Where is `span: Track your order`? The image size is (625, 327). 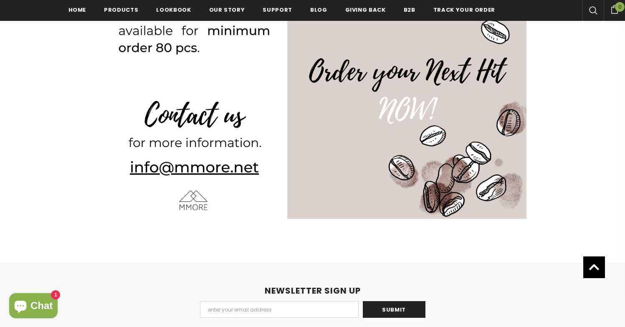 span: Track your order is located at coordinates (464, 10).